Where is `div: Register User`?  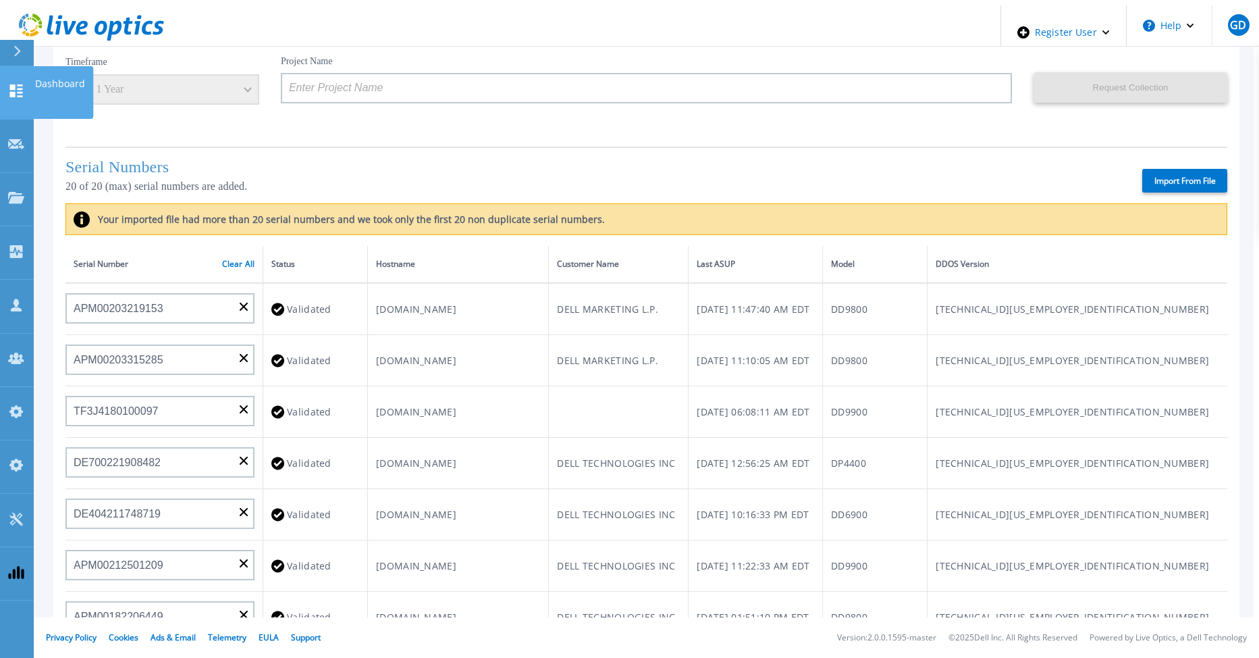
div: Register User is located at coordinates (1064, 32).